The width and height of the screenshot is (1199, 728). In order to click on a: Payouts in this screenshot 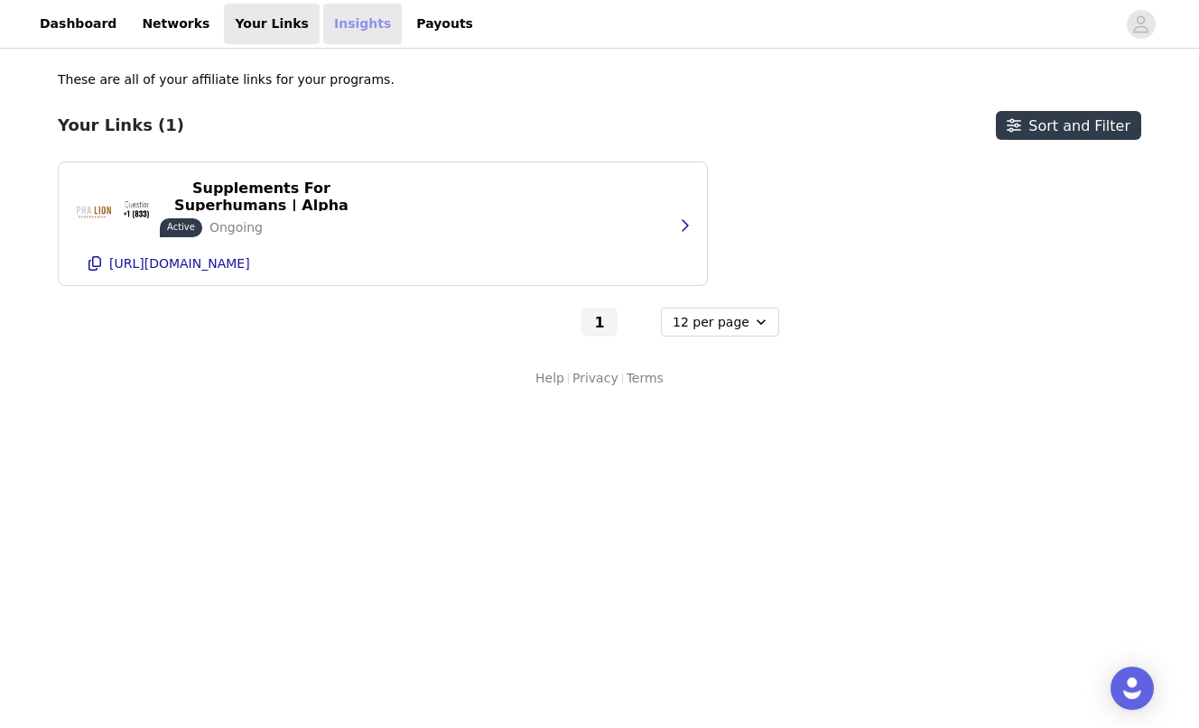, I will do `click(444, 23)`.